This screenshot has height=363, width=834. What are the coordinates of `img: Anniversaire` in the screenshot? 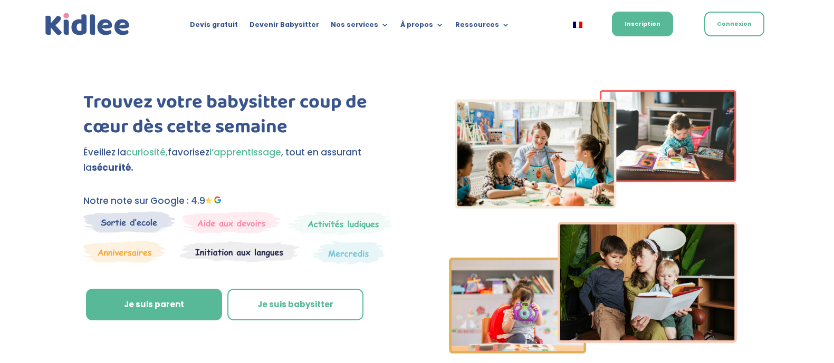 It's located at (124, 252).